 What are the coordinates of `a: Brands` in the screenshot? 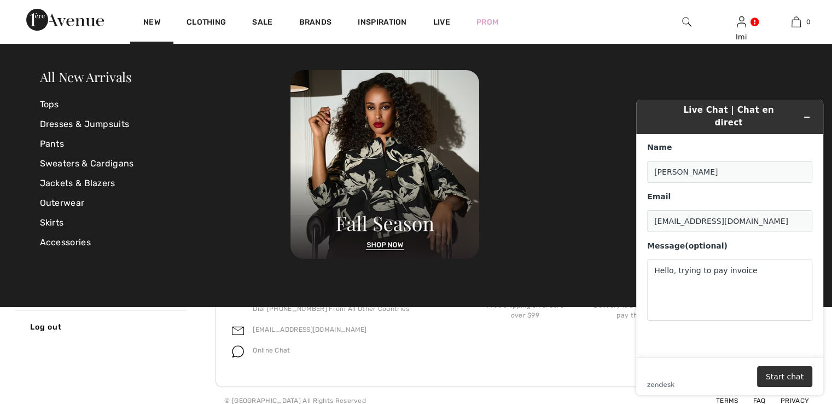 It's located at (316, 23).